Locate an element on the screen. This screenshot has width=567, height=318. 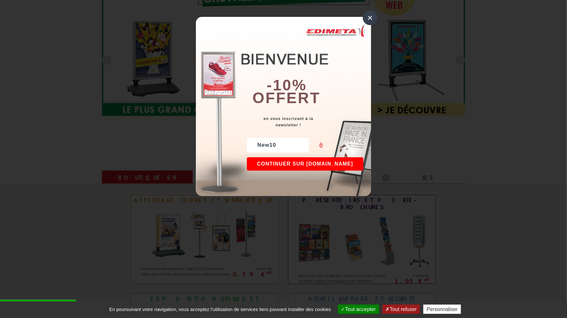
span: En poursuivant votre navigation, vous acceptez l'utilisation de services tiers pouvant installer ... is located at coordinates (220, 309).